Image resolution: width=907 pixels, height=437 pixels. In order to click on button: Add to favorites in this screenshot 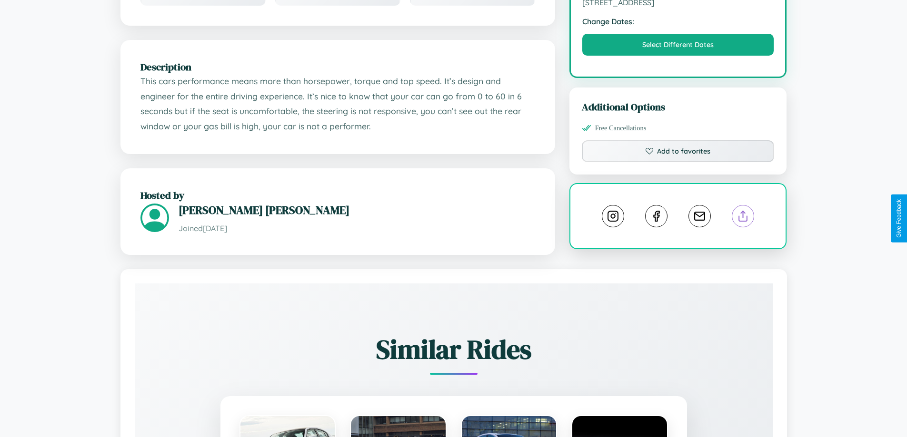, I will do `click(678, 151)`.